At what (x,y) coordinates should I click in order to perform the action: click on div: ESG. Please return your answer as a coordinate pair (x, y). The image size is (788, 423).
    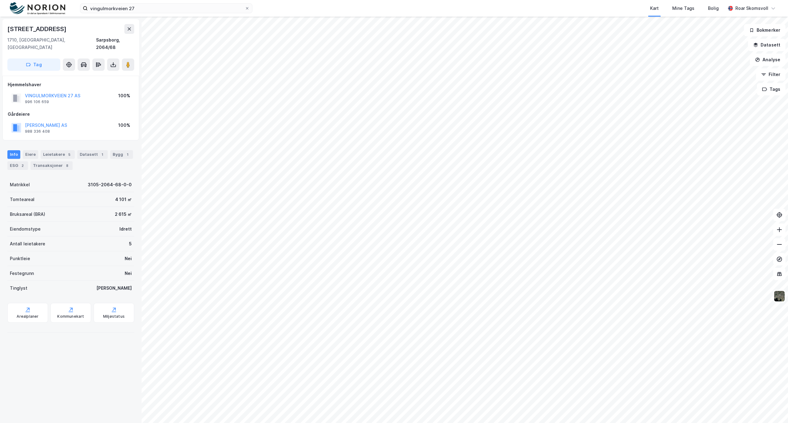
    Looking at the image, I should click on (18, 166).